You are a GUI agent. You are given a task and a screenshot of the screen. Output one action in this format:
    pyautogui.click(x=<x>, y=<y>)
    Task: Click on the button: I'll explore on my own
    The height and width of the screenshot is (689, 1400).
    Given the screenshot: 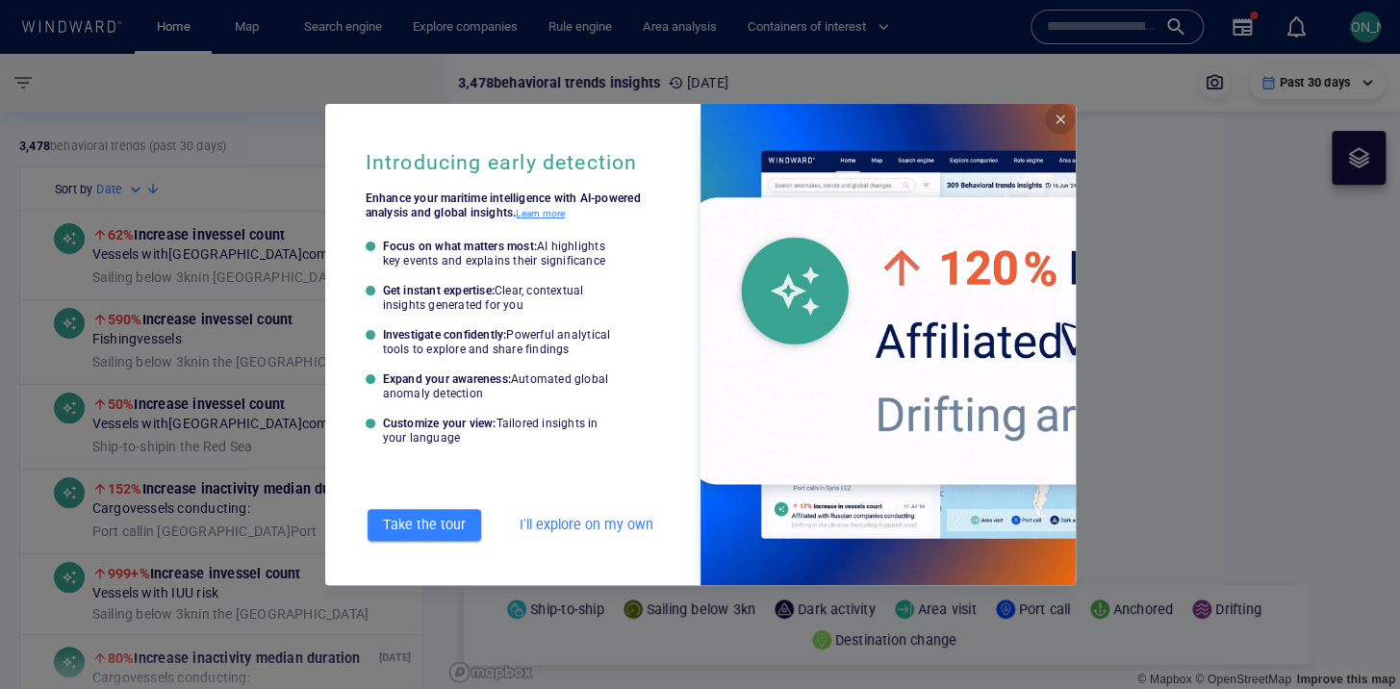 What is the action you would take?
    pyautogui.click(x=586, y=525)
    